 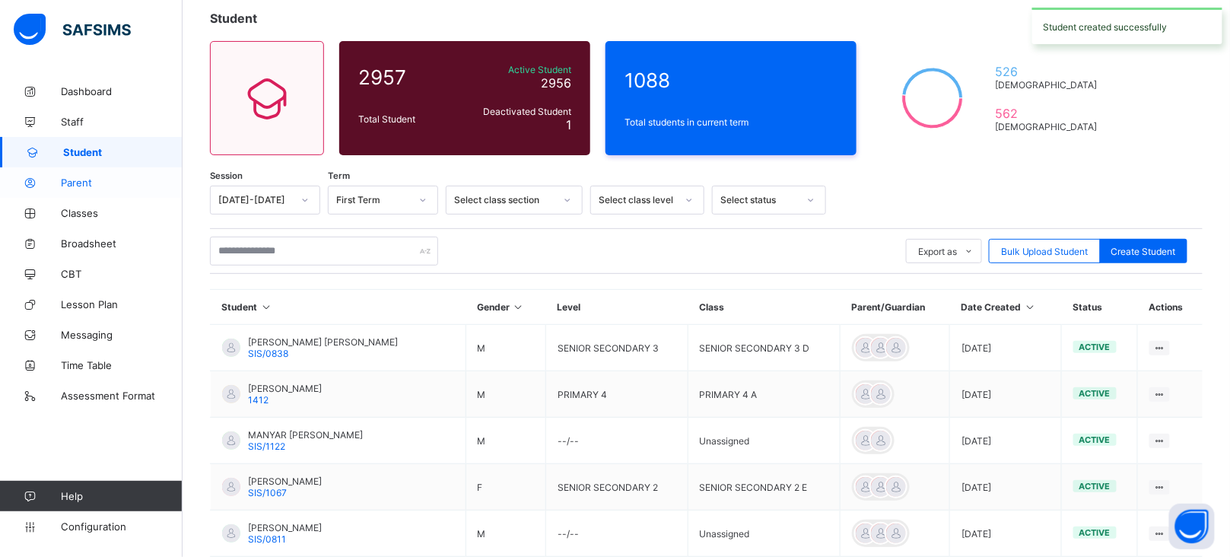 I want to click on td: SENIOR SECONDARY 2, so click(x=617, y=487).